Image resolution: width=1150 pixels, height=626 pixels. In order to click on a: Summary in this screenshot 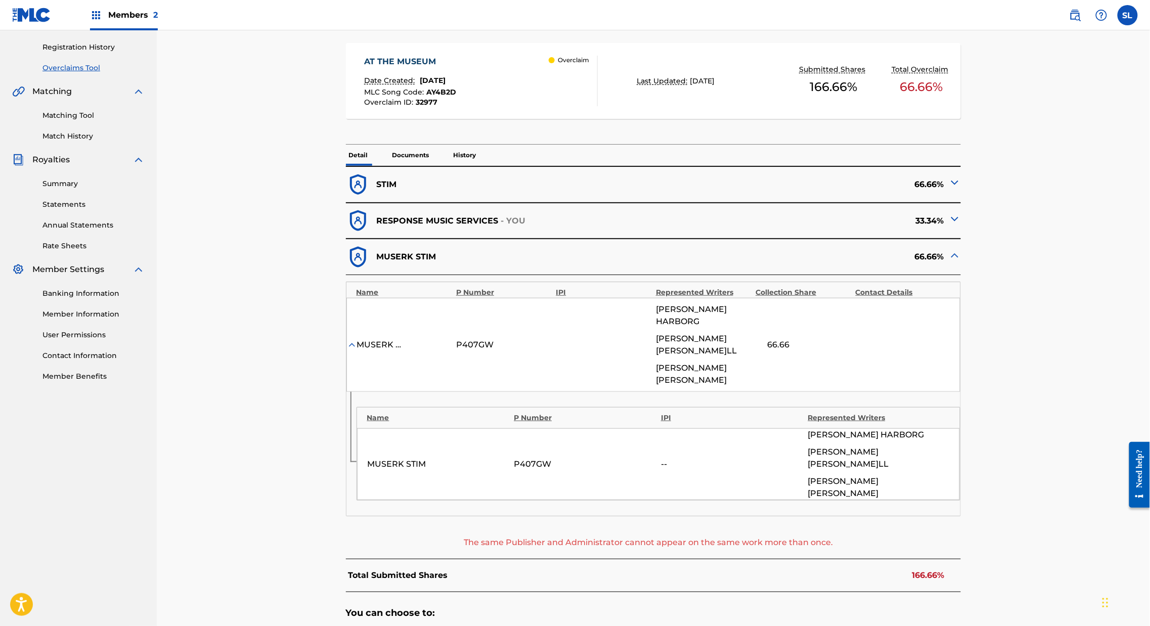, I will do `click(94, 184)`.